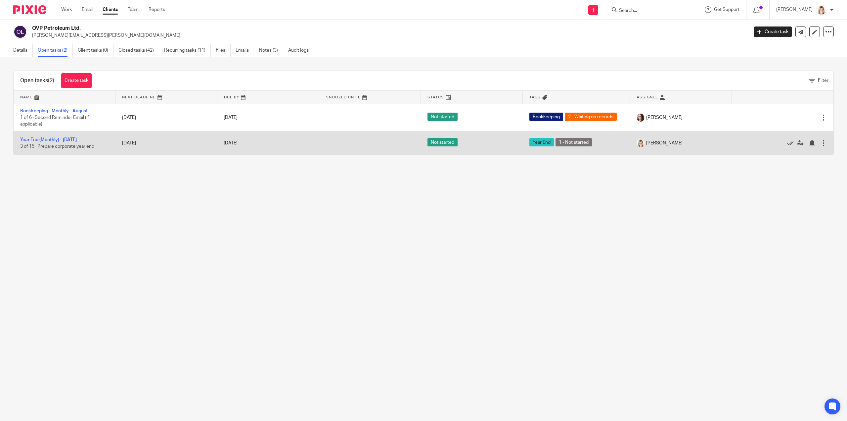  Describe the element at coordinates (301, 50) in the screenshot. I see `a: Audit logs` at that location.